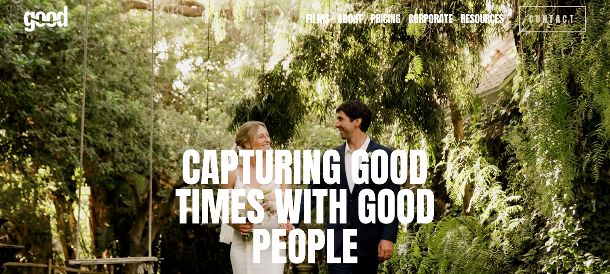 The width and height of the screenshot is (610, 274). Describe the element at coordinates (431, 19) in the screenshot. I see `a: Corporate` at that location.